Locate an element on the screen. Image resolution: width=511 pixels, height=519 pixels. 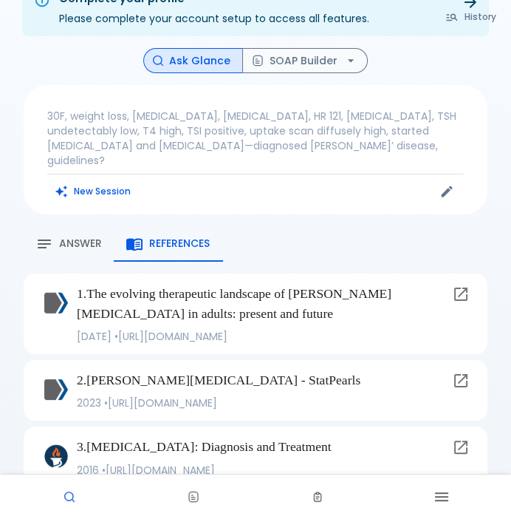
img: The evolving therapeutic landscape of Graves' disease in adults: present and future is located at coordinates (56, 303).